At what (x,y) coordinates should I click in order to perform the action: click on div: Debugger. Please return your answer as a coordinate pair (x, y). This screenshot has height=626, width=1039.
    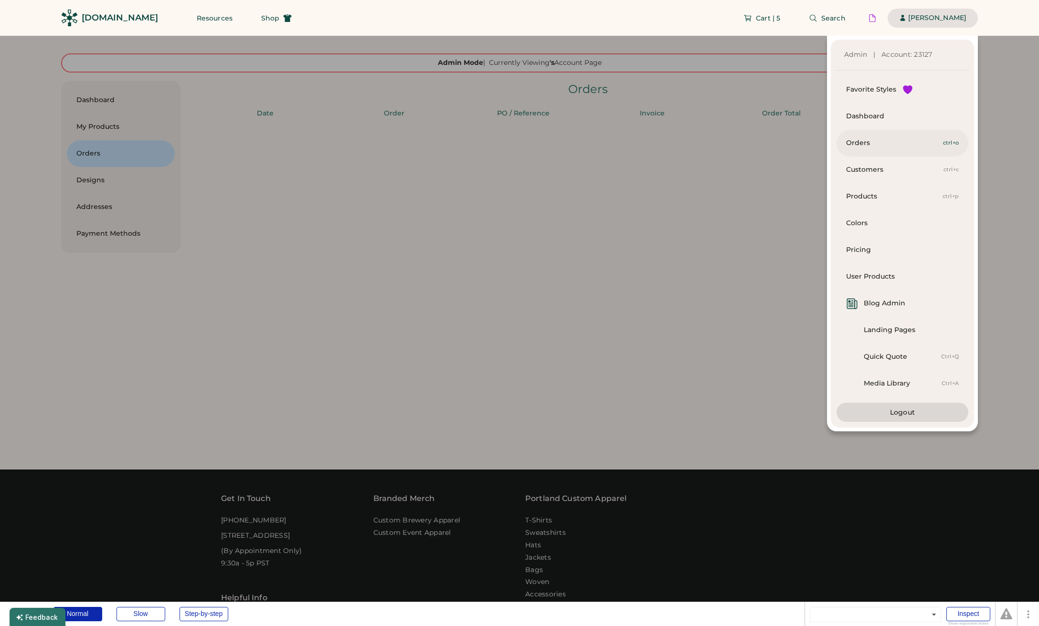
    Looking at the image, I should click on (24, 610).